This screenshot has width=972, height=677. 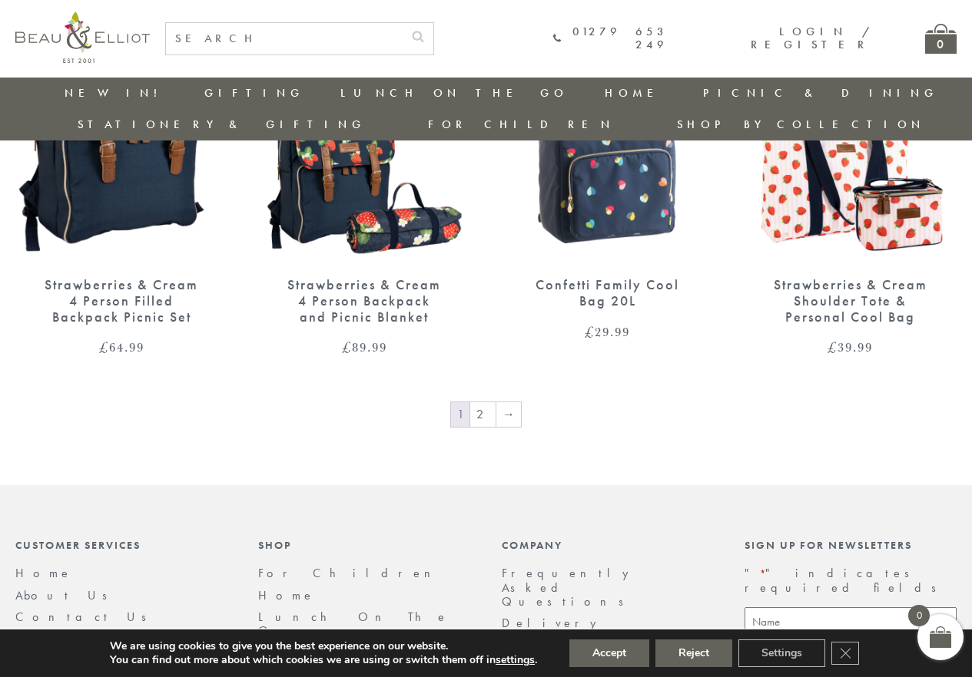 I want to click on div: Company, so click(x=608, y=545).